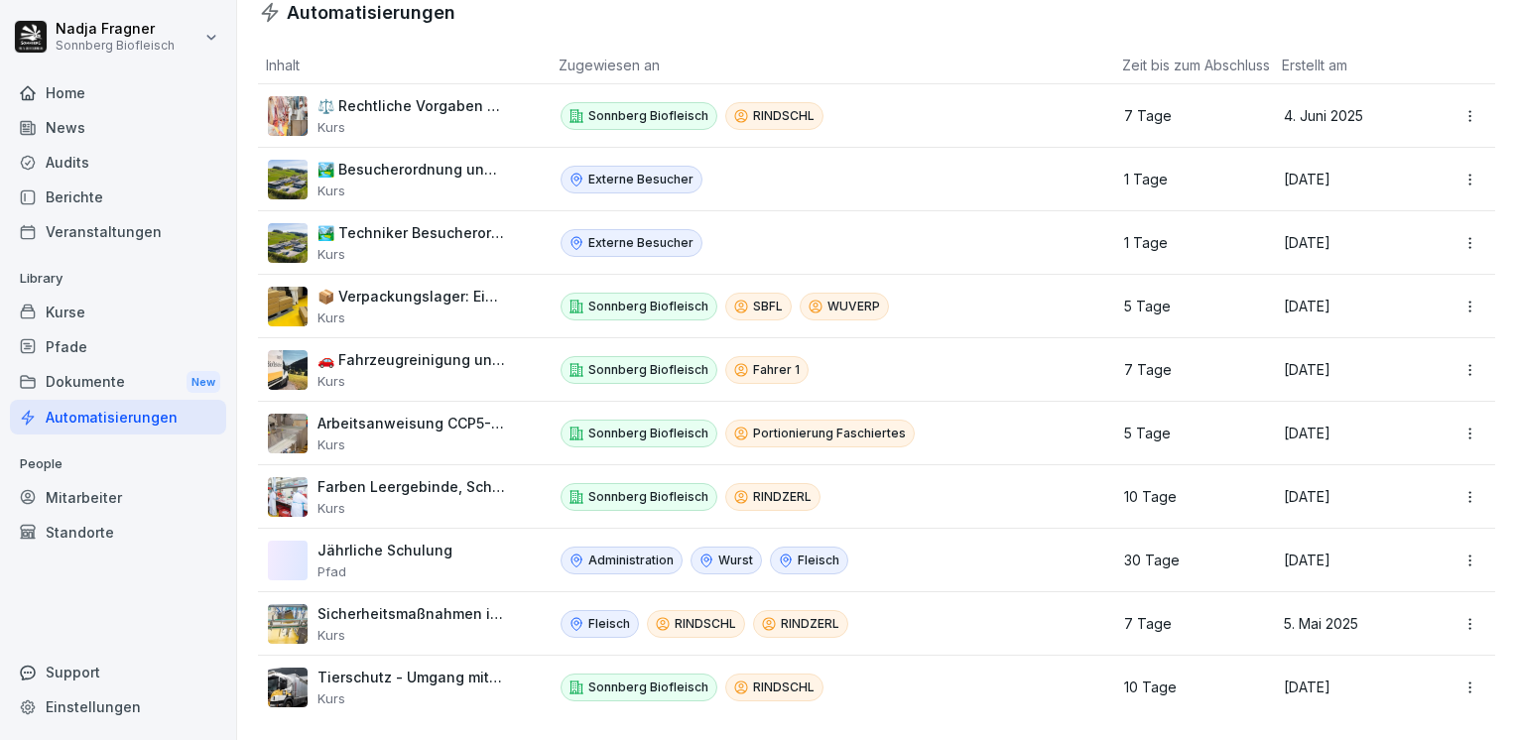  What do you see at coordinates (118, 162) in the screenshot?
I see `a: Audits` at bounding box center [118, 162].